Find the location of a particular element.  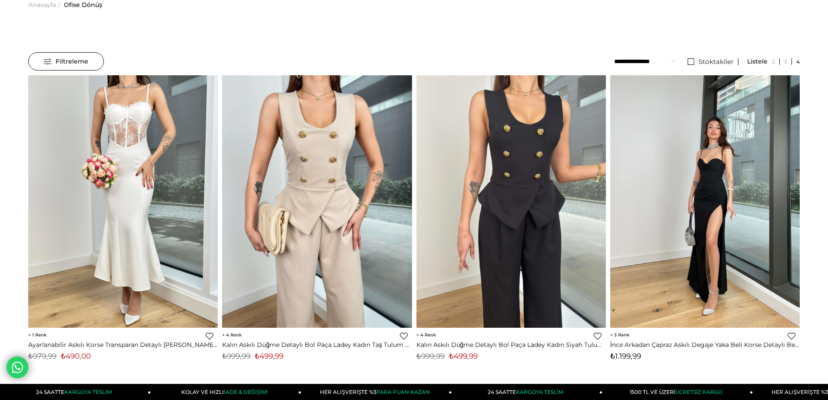

img: Ayarlanabilir Askılı Korse Transparan Detaylı Nicolás Kadın Ekru Elbise 24Y134 is located at coordinates (123, 201).